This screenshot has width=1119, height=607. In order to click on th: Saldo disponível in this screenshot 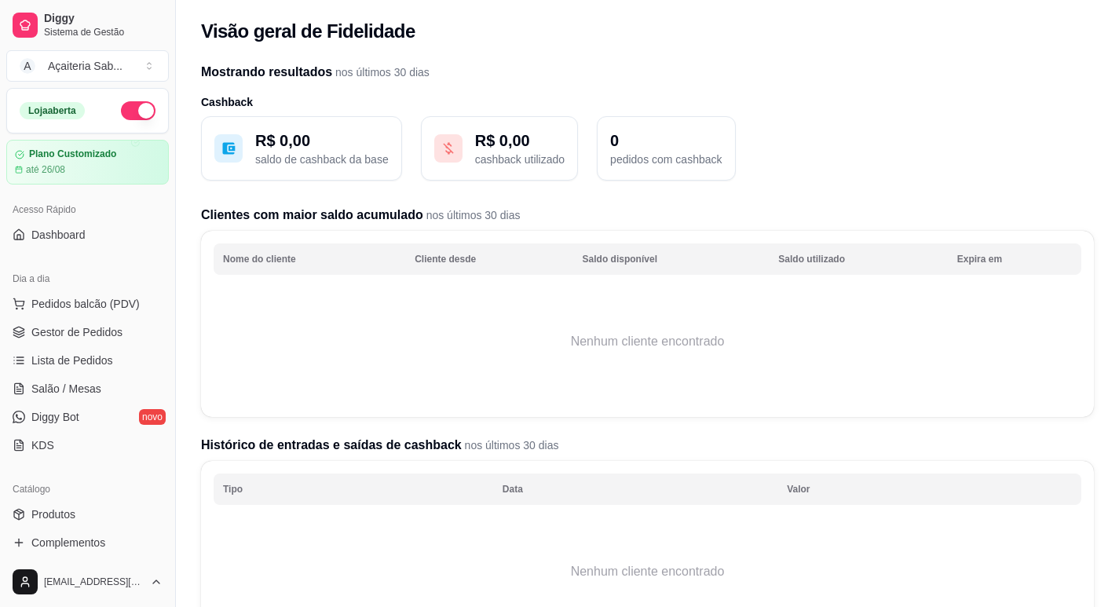, I will do `click(671, 259)`.